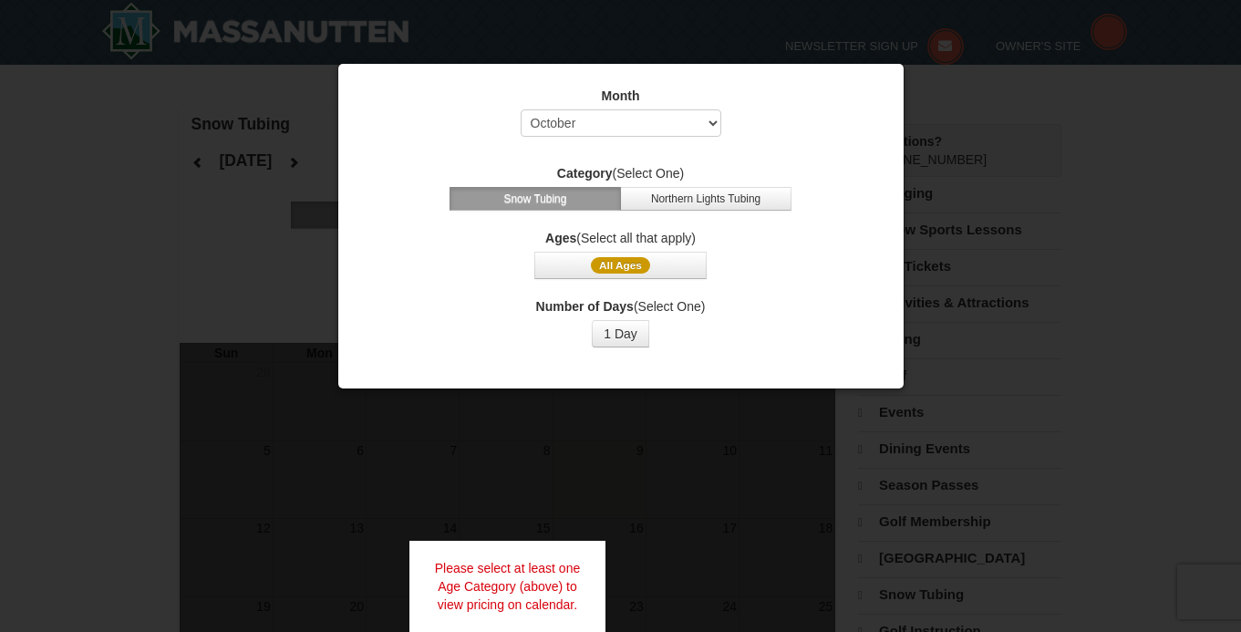 The image size is (1241, 632). I want to click on button: 1 Day, so click(620, 334).